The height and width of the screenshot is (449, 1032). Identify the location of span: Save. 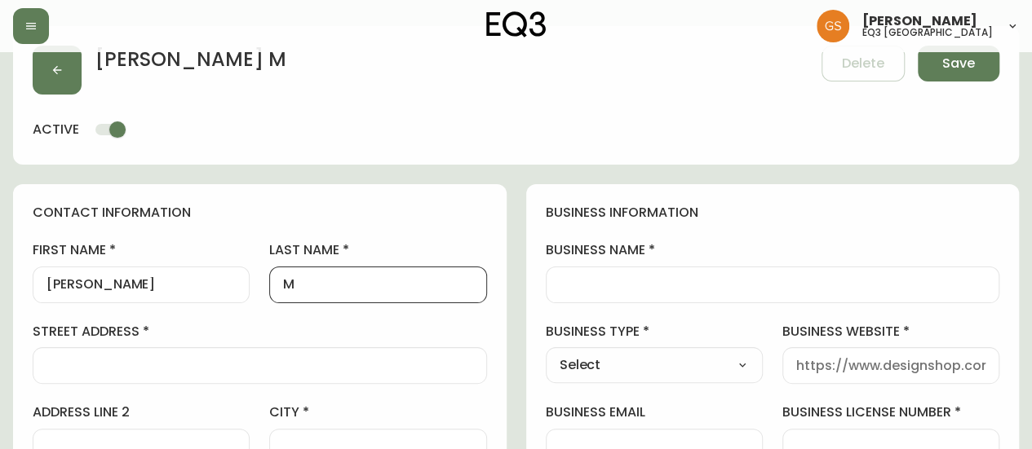
(958, 64).